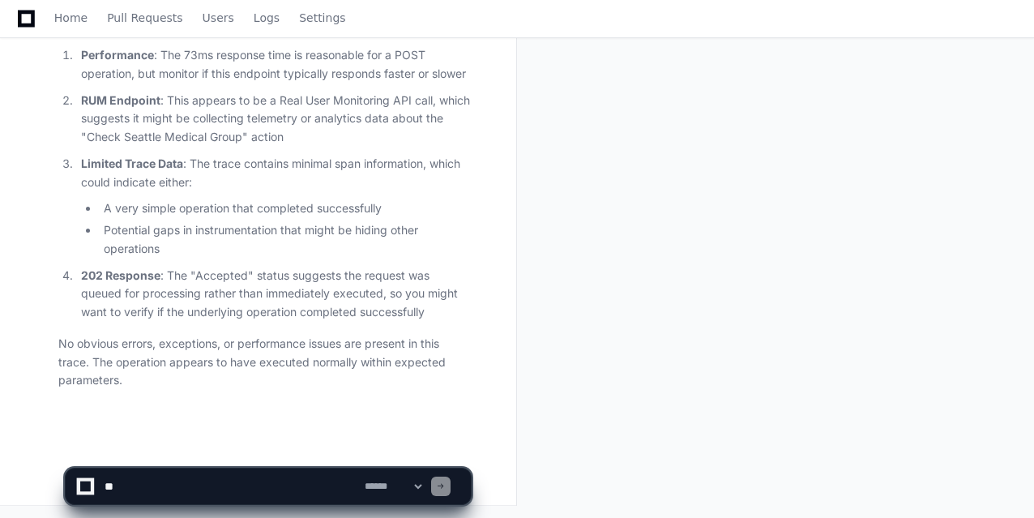  I want to click on strong: Limited Trace Data, so click(132, 163).